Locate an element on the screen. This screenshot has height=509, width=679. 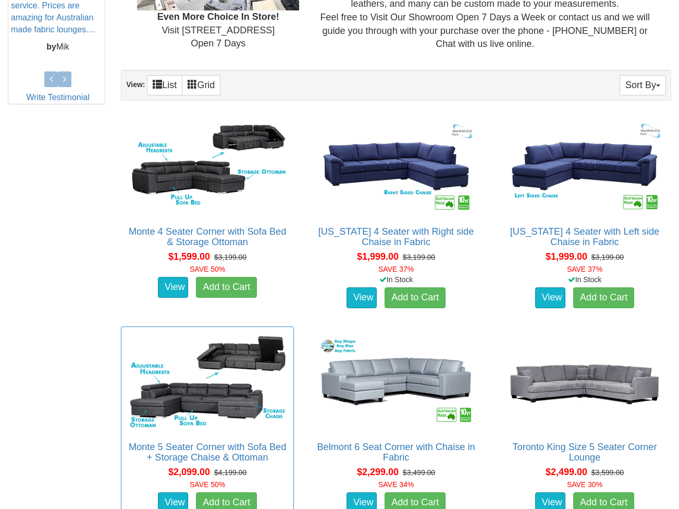
a: List is located at coordinates (165, 85).